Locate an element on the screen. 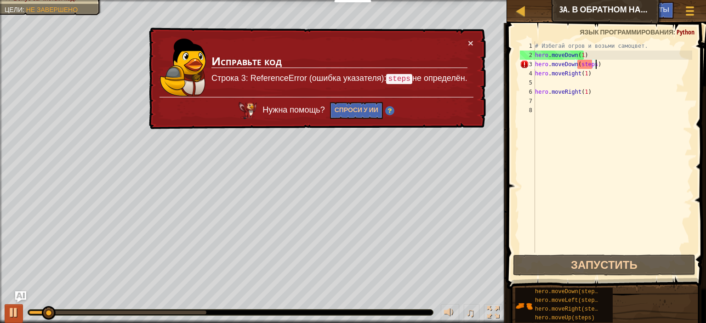 This screenshot has height=323, width=706. img: duck_ida.png is located at coordinates (183, 68).